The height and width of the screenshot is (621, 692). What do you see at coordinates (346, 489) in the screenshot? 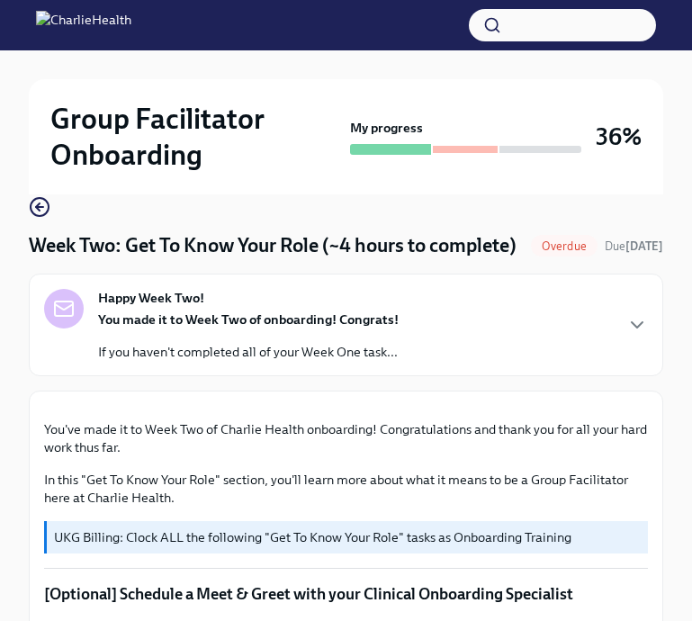
I see `p: In this "Get To Know Your Role" section, you'll learn more about what it means to be a Group Faci...` at bounding box center [346, 489].